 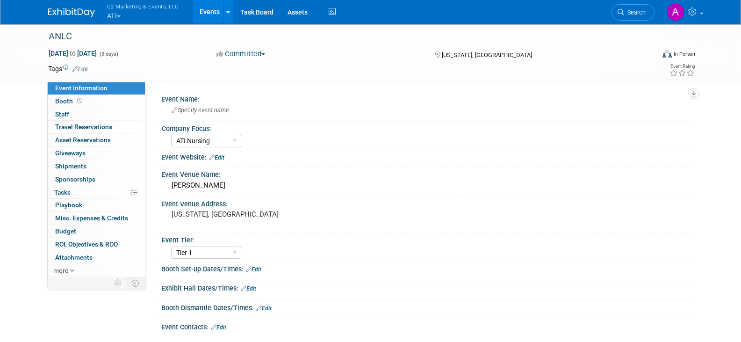 I want to click on a: Budget, so click(x=96, y=231).